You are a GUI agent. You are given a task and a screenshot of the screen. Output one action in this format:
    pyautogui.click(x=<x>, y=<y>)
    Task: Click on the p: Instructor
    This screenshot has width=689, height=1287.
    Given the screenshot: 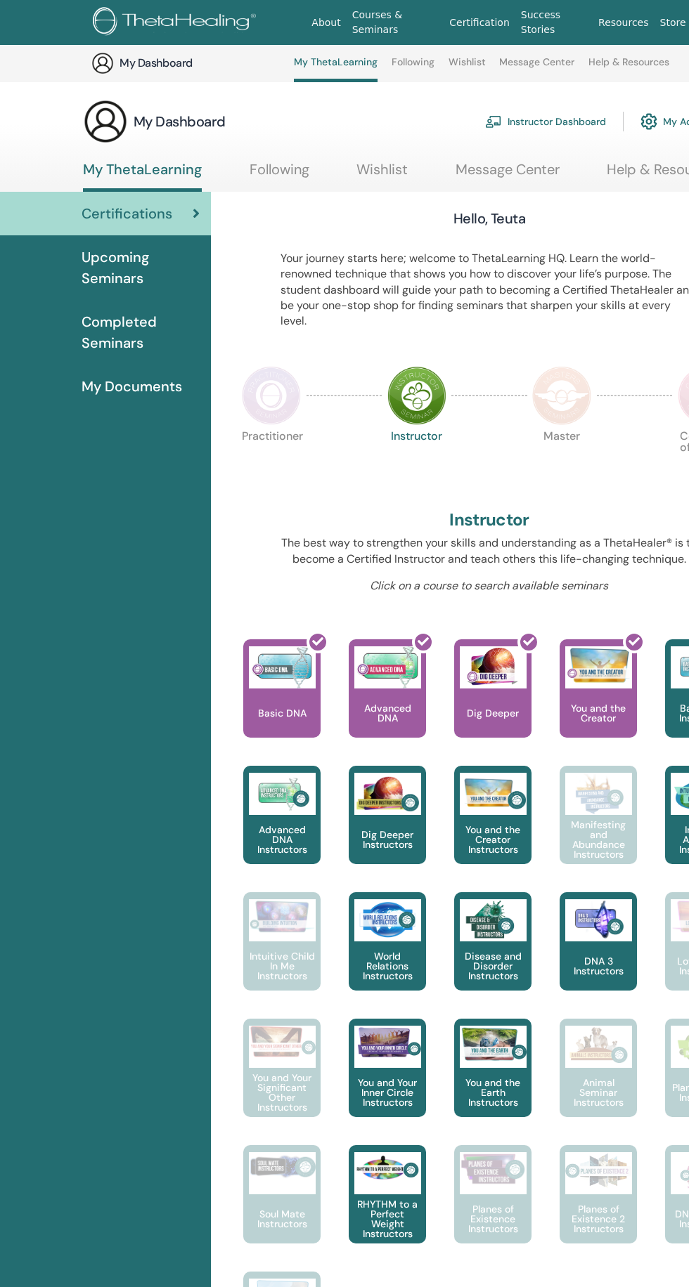 What is the action you would take?
    pyautogui.click(x=417, y=460)
    